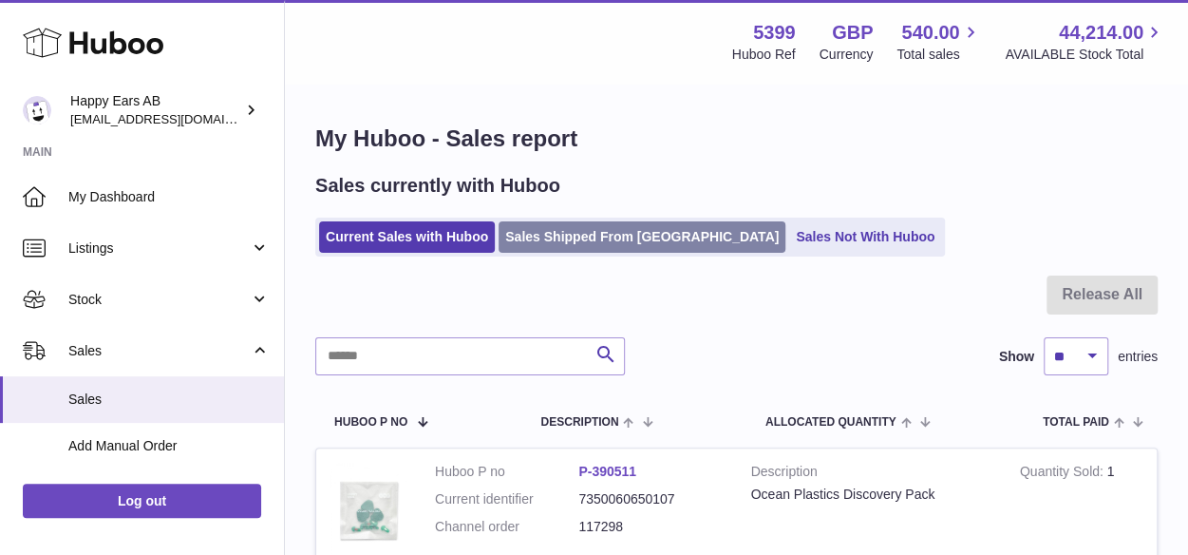 This screenshot has height=555, width=1188. I want to click on a: Sales Not With Huboo, so click(865, 237).